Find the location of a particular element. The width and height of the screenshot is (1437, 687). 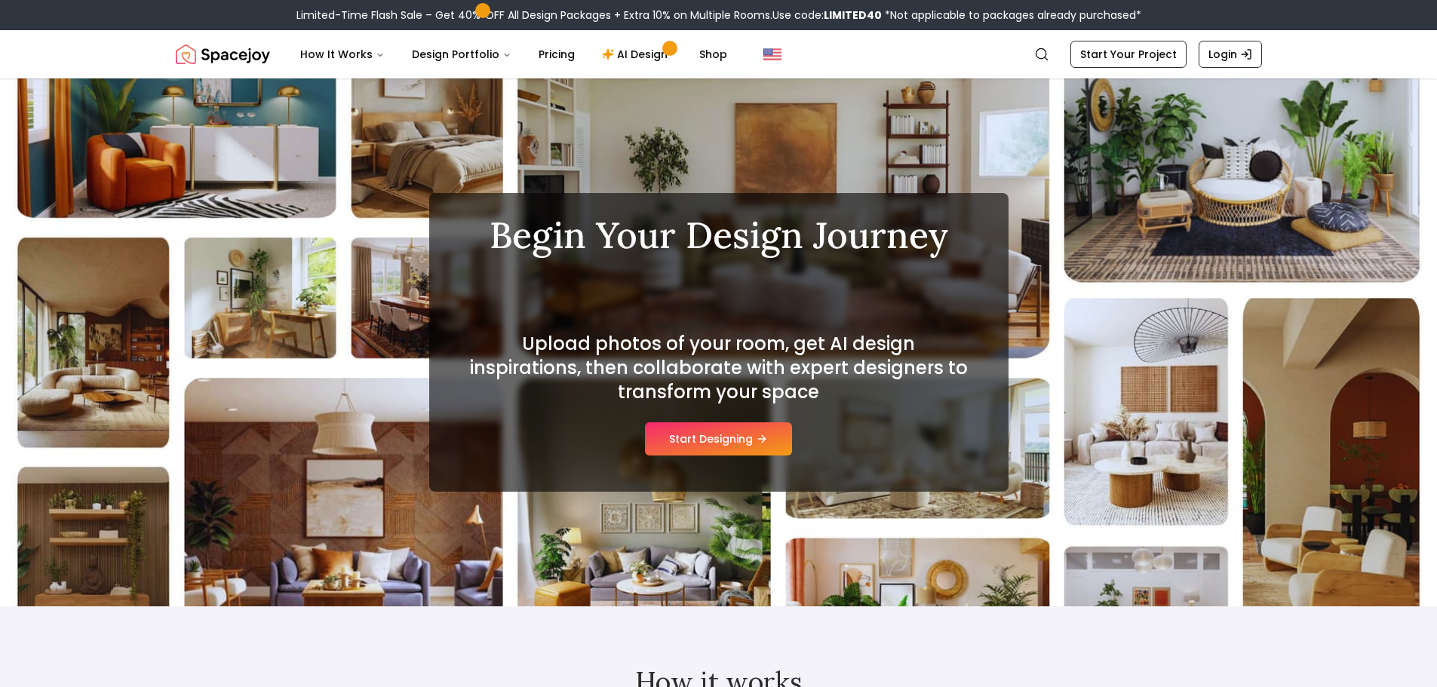

button: Start Designing is located at coordinates (718, 439).